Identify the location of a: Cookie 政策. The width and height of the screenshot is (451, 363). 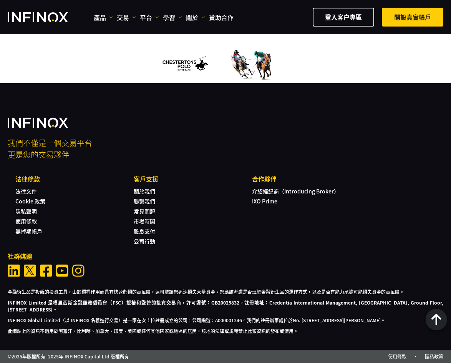
(30, 201).